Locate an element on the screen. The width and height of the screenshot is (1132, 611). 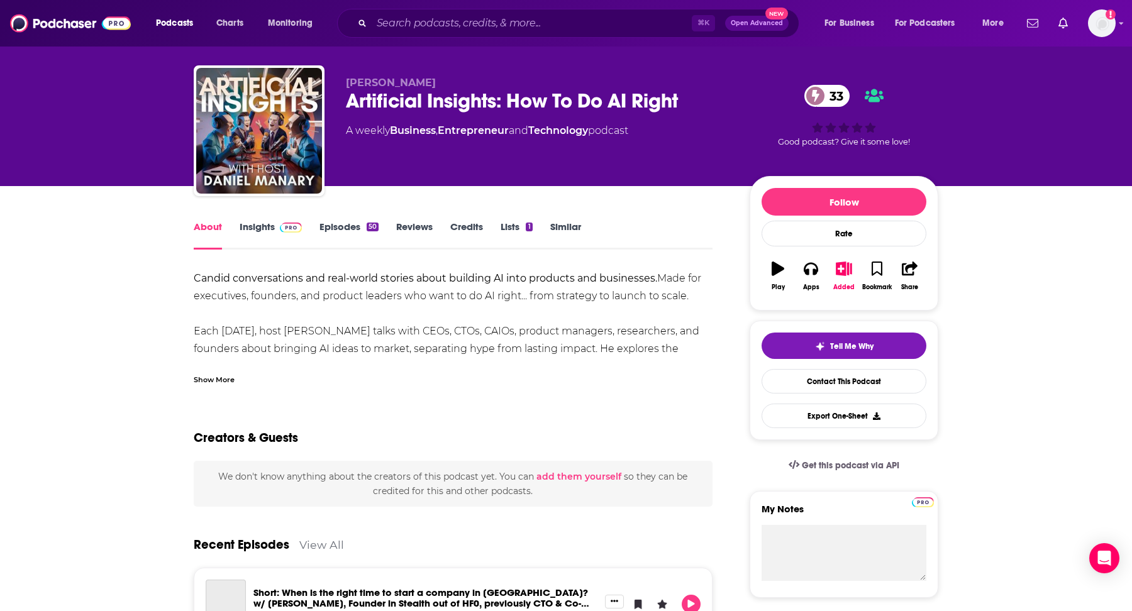
input: Search podcasts, credits, & more... is located at coordinates (531, 23).